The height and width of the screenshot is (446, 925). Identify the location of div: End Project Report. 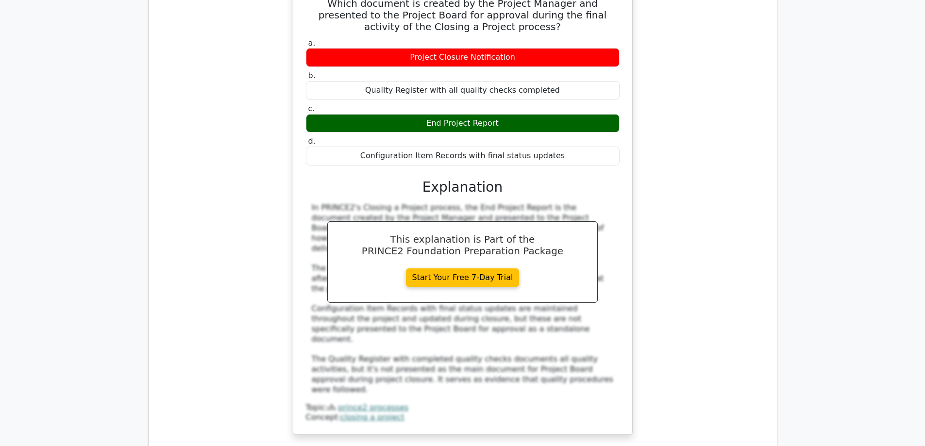
(463, 123).